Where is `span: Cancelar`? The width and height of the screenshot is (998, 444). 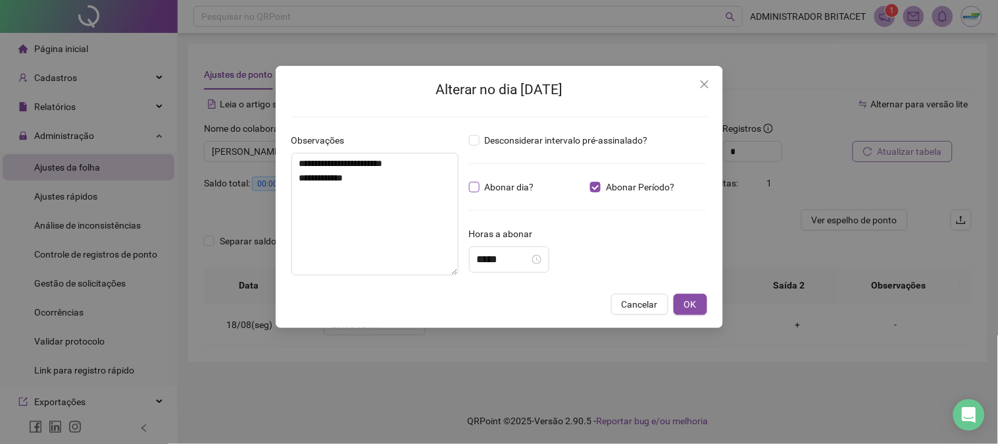 span: Cancelar is located at coordinates (640, 304).